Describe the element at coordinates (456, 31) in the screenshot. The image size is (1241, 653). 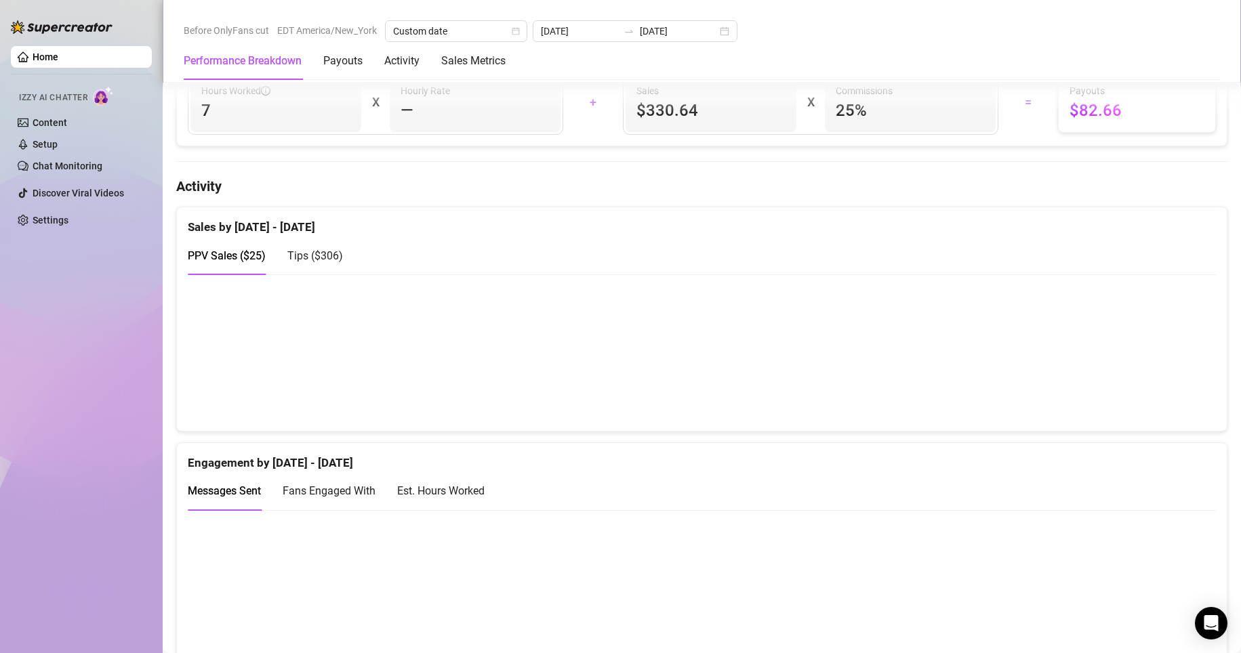
I see `span: Custom date` at that location.